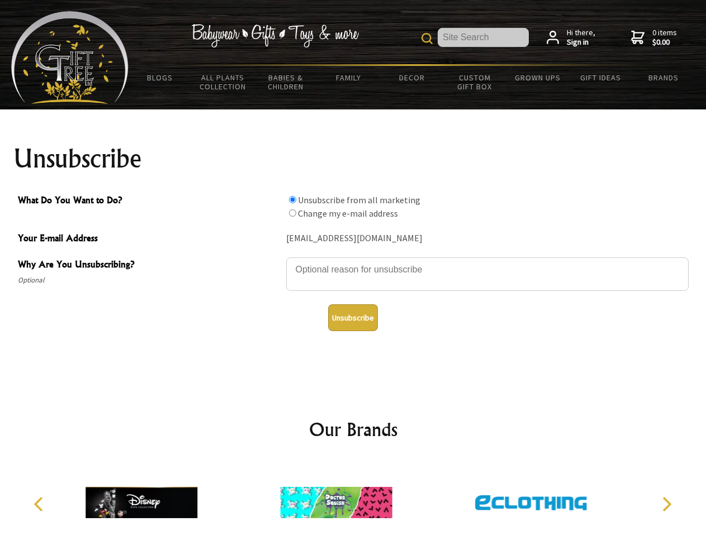  Describe the element at coordinates (353, 430) in the screenshot. I see `h2: Our Brands` at that location.